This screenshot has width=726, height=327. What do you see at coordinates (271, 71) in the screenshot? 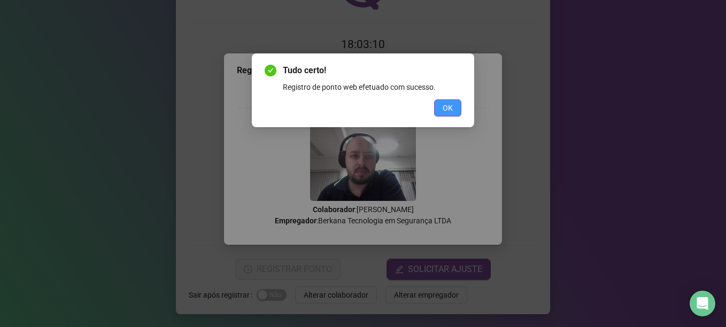
I see `span: check-circle` at bounding box center [271, 71].